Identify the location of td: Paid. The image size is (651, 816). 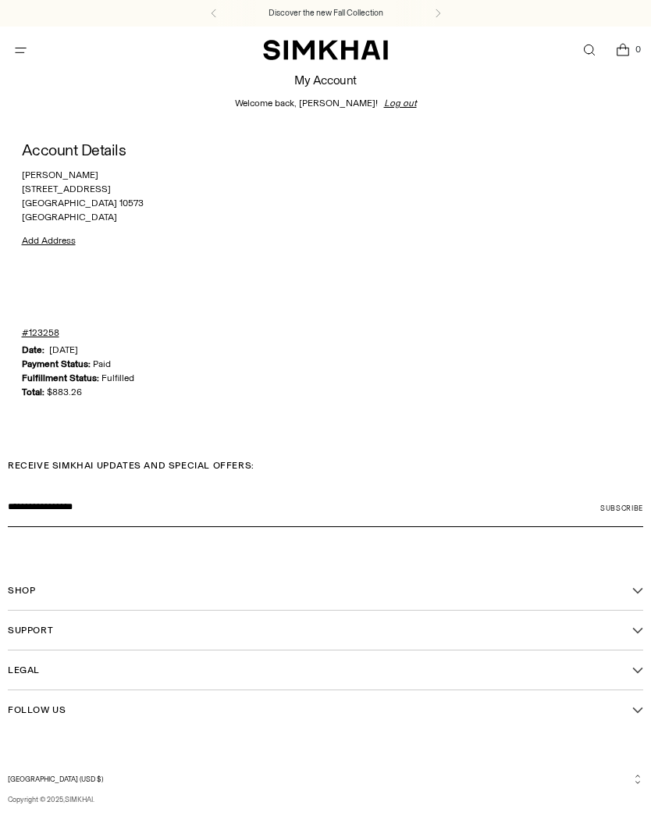
(326, 364).